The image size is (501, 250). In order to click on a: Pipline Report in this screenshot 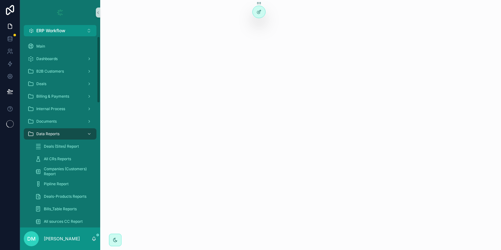, I will do `click(64, 184)`.